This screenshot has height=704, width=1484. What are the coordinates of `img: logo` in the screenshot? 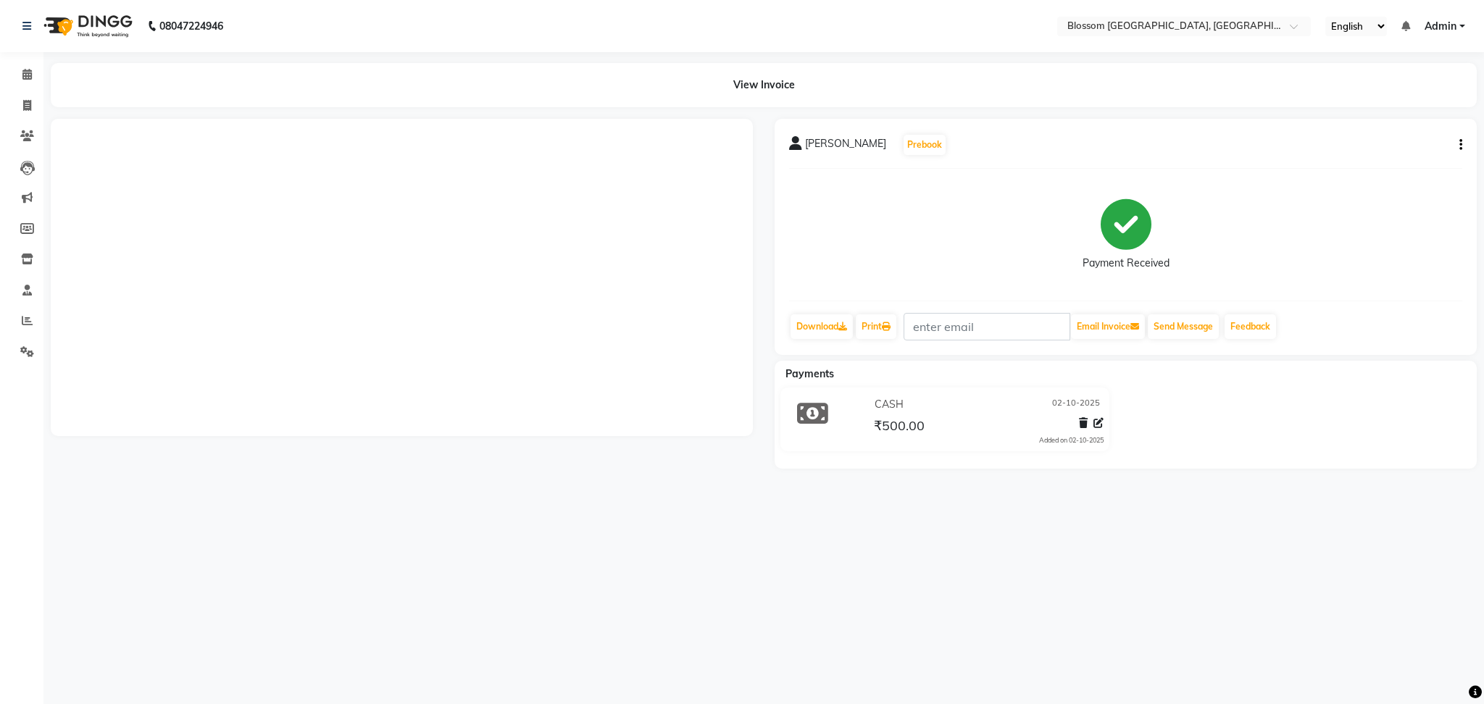 It's located at (86, 26).